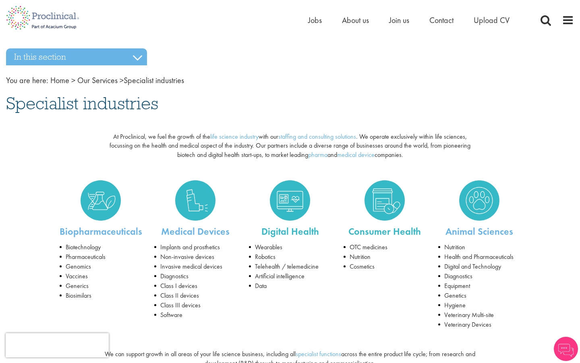 This screenshot has height=363, width=580. What do you see at coordinates (399, 20) in the screenshot?
I see `a: Join us` at bounding box center [399, 20].